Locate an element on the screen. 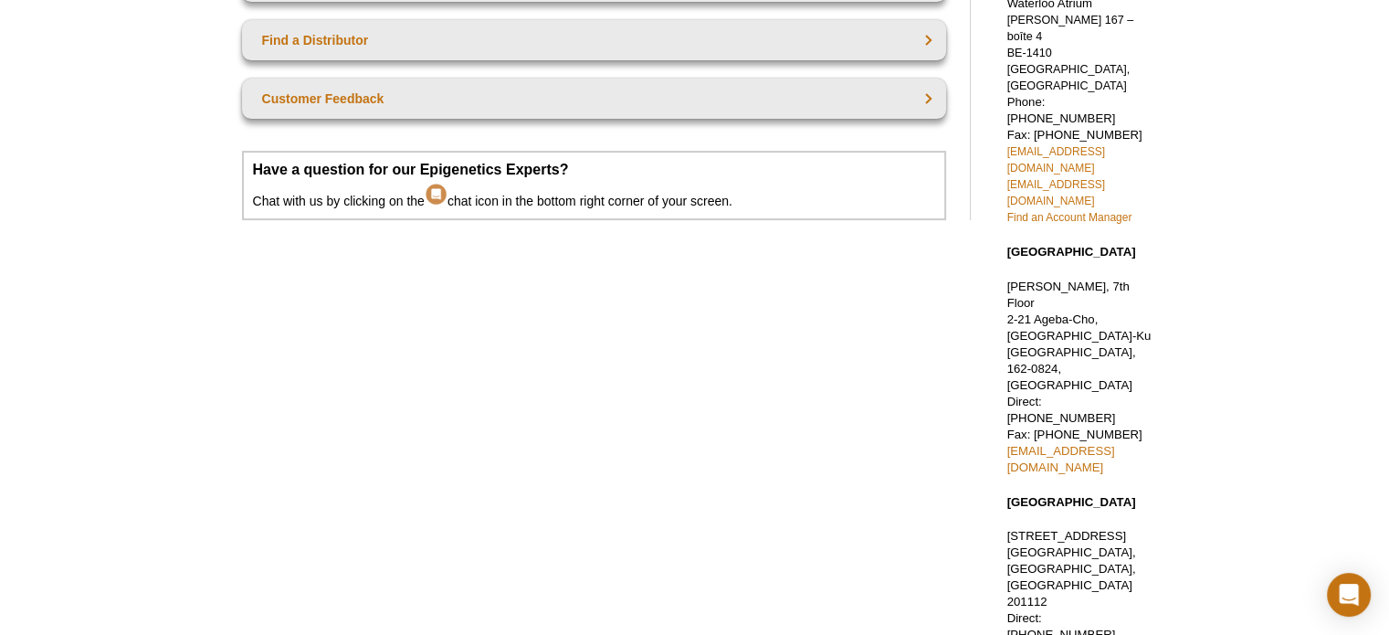 This screenshot has width=1389, height=635. a: Find a Distributor is located at coordinates (594, 40).